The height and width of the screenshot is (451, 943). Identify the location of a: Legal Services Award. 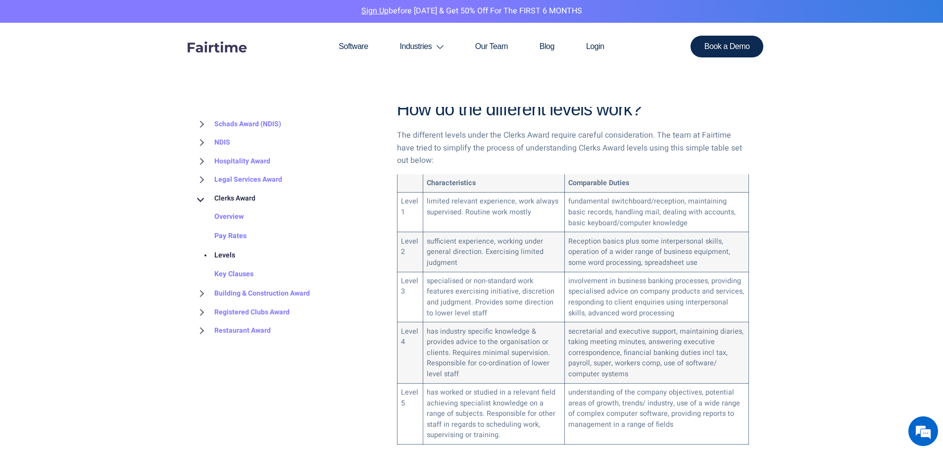
(238, 180).